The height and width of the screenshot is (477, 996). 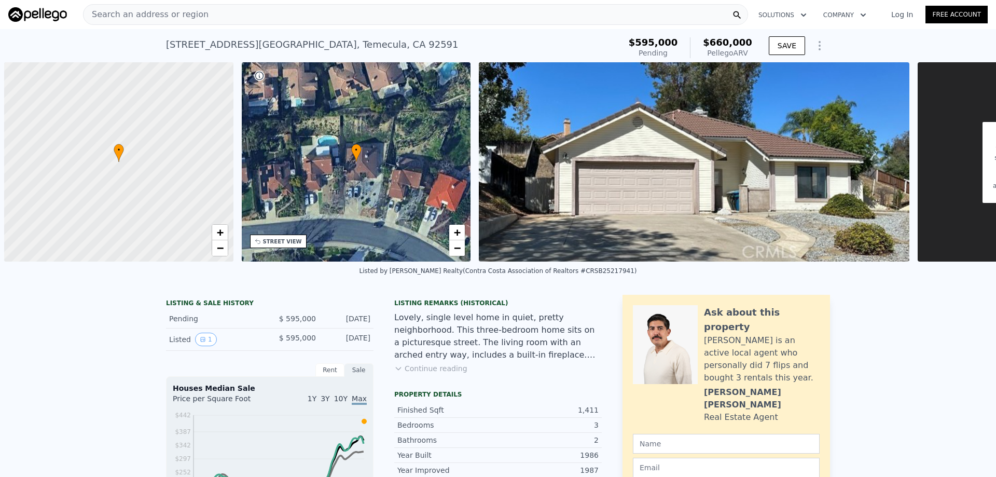 What do you see at coordinates (359, 400) in the screenshot?
I see `span: Max` at bounding box center [359, 400].